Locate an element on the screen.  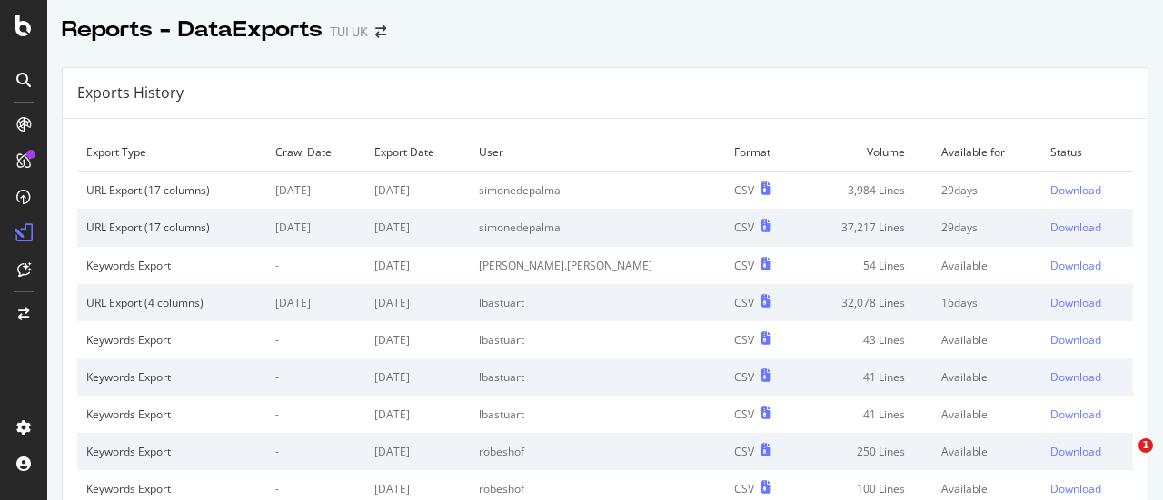
td: Volume is located at coordinates (865, 153).